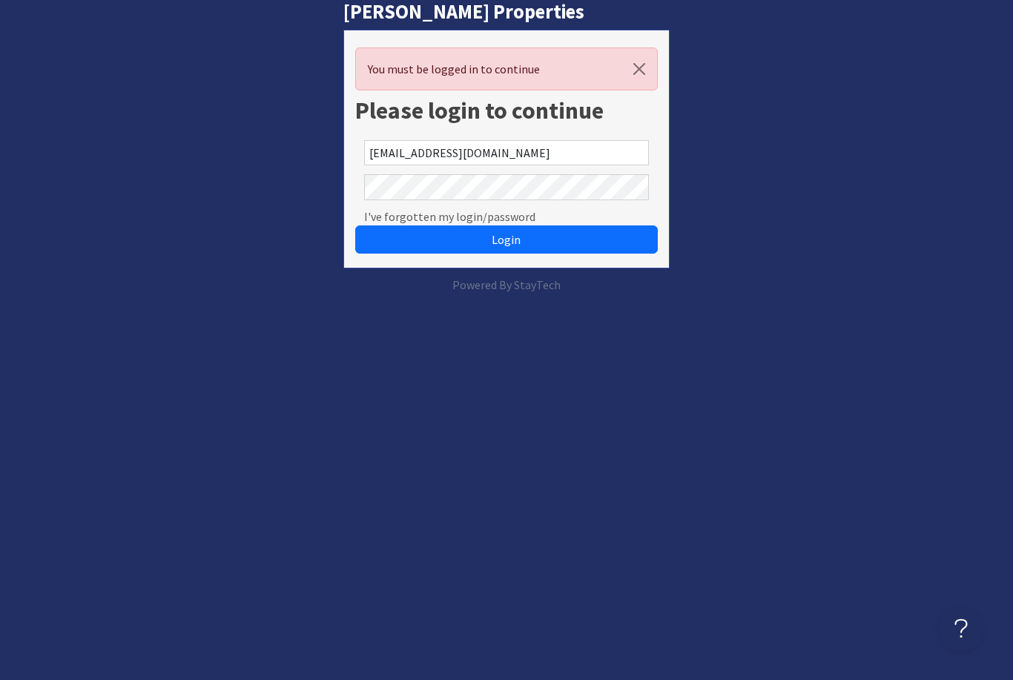 The width and height of the screenshot is (1013, 680). I want to click on div: You must be logged in to continue, so click(506, 69).